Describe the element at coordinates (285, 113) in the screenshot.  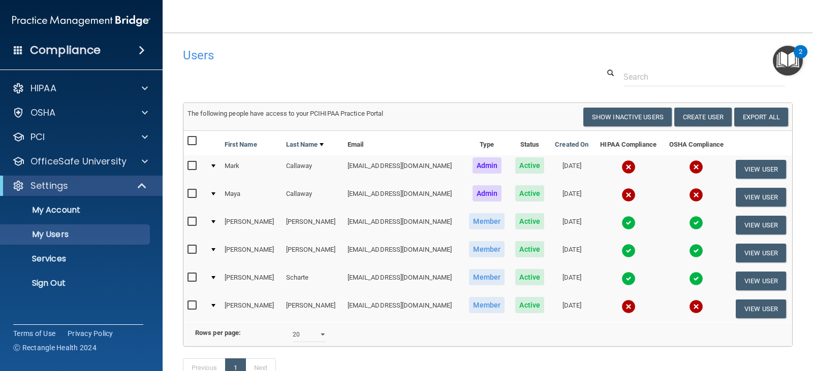
I see `span: The following people have access to your PCIHIPAA Practice Portal` at that location.